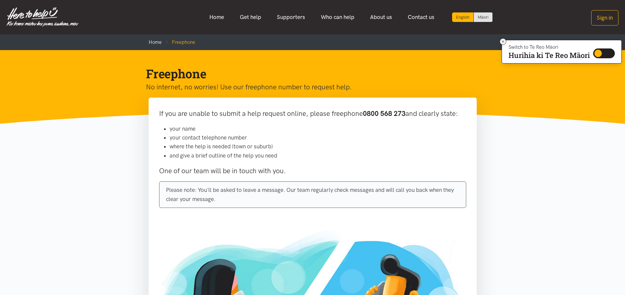 The height and width of the screenshot is (295, 625). I want to click on p: If you are unable to submit a help request online, please freephone and clearly state:, so click(312, 114).